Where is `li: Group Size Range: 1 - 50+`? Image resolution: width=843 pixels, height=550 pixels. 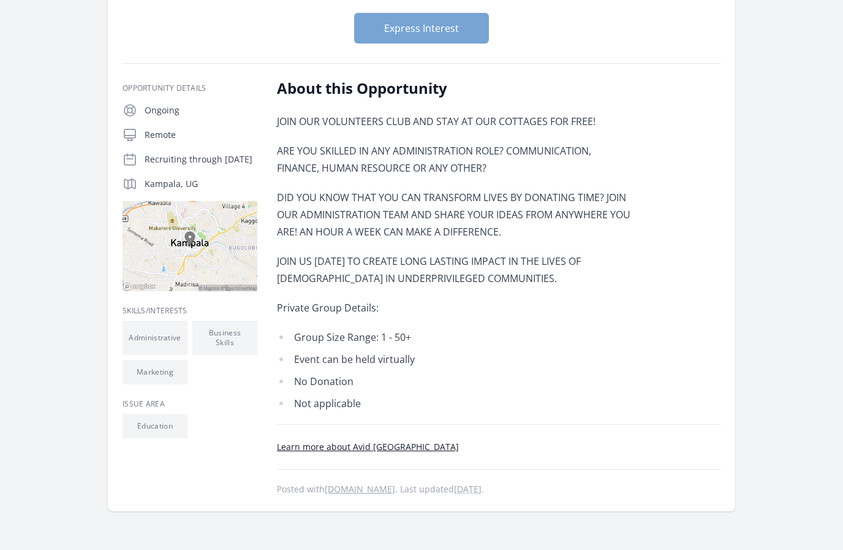
li: Group Size Range: 1 - 50+ is located at coordinates (456, 337).